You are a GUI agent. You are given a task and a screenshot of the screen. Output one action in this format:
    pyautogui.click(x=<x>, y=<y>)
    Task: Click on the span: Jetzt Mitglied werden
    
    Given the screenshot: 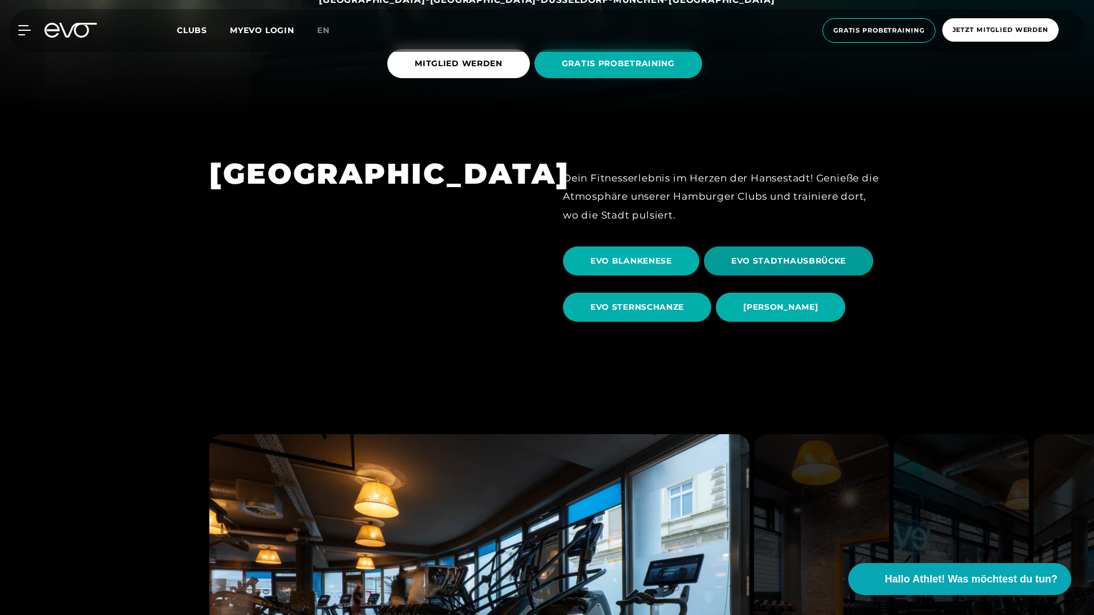 What is the action you would take?
    pyautogui.click(x=1001, y=30)
    